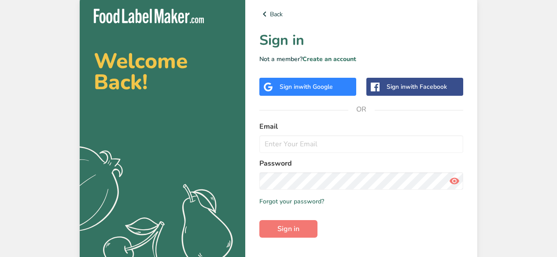  What do you see at coordinates (361, 144) in the screenshot?
I see `input: Enter Your Email` at bounding box center [361, 144].